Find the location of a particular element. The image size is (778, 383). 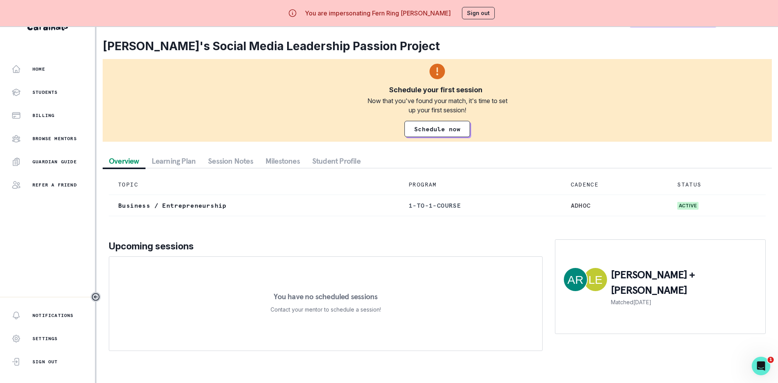

p: Settings is located at coordinates (45, 338).